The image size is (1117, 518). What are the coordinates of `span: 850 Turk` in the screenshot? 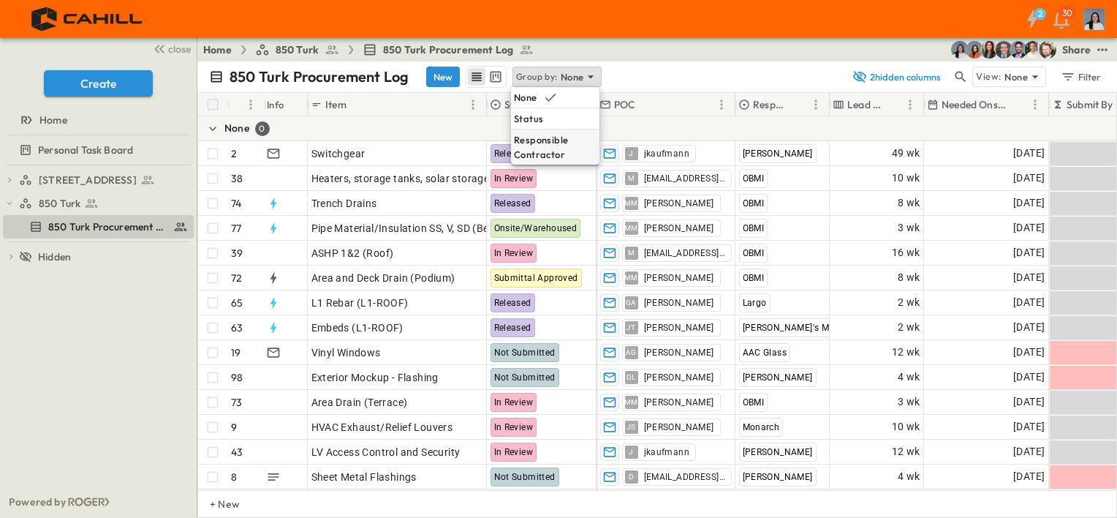 It's located at (59, 203).